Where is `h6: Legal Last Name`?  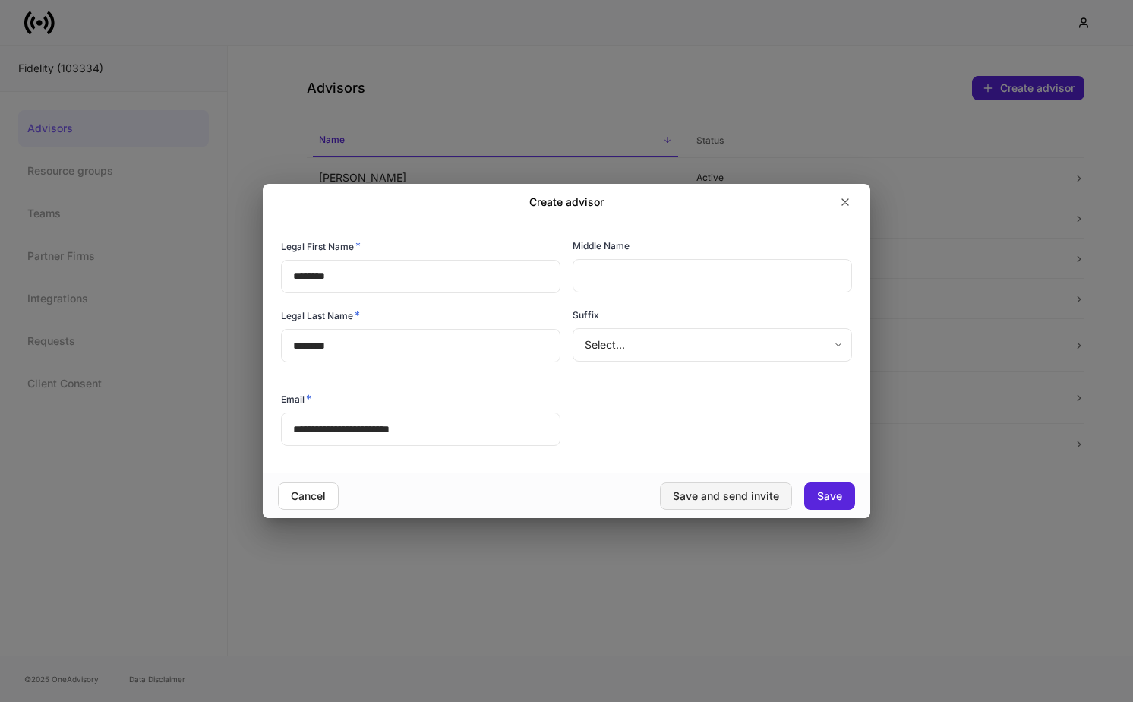 h6: Legal Last Name is located at coordinates (320, 315).